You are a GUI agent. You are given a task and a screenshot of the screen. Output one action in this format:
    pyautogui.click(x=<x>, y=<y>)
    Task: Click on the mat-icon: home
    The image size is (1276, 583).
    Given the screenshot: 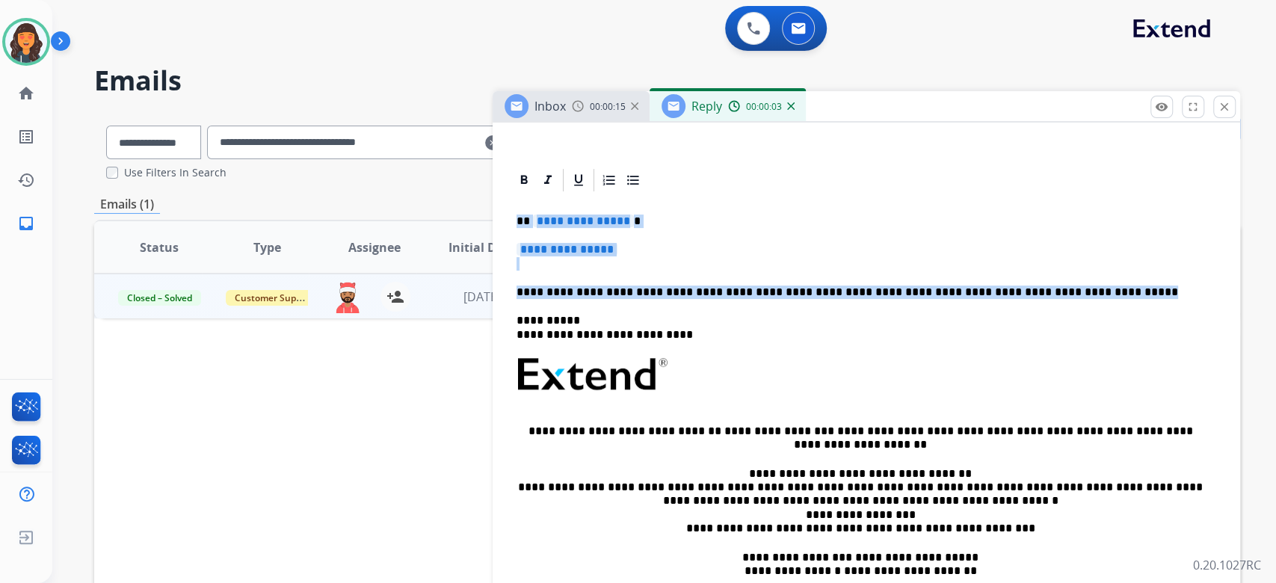 What is the action you would take?
    pyautogui.click(x=26, y=93)
    